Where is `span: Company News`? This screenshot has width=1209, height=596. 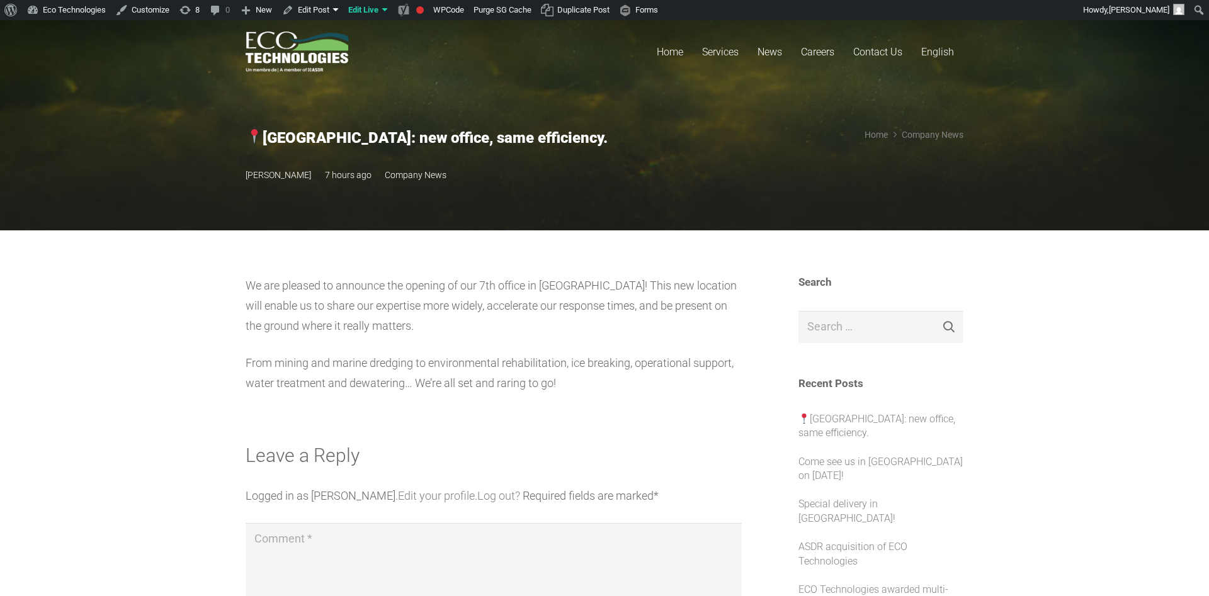
span: Company News is located at coordinates (933, 135).